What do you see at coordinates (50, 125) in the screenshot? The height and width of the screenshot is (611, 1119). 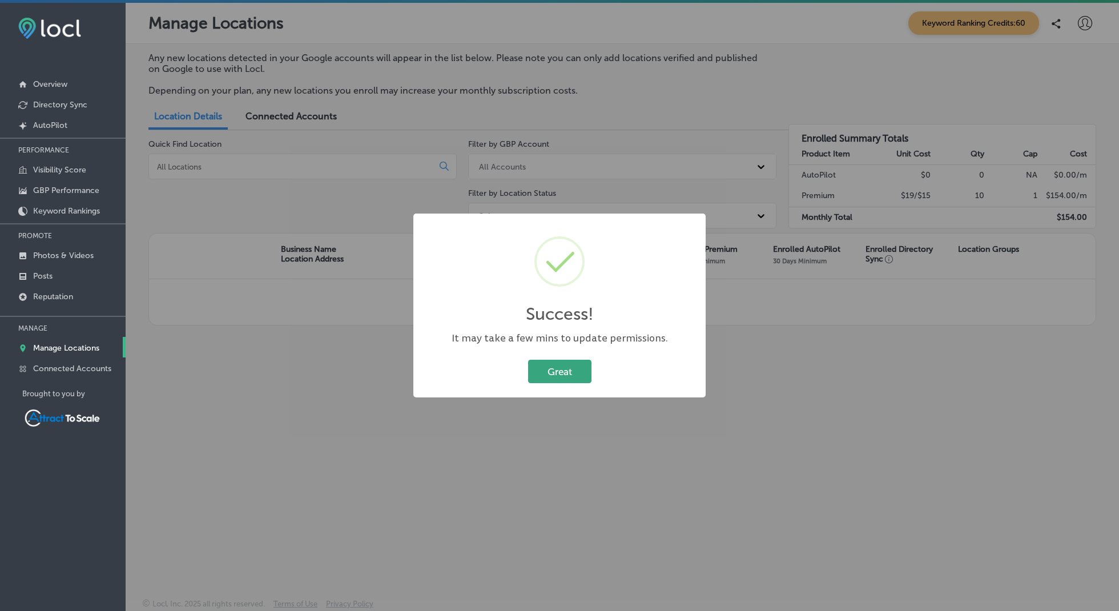 I see `p: AutoPilot` at bounding box center [50, 125].